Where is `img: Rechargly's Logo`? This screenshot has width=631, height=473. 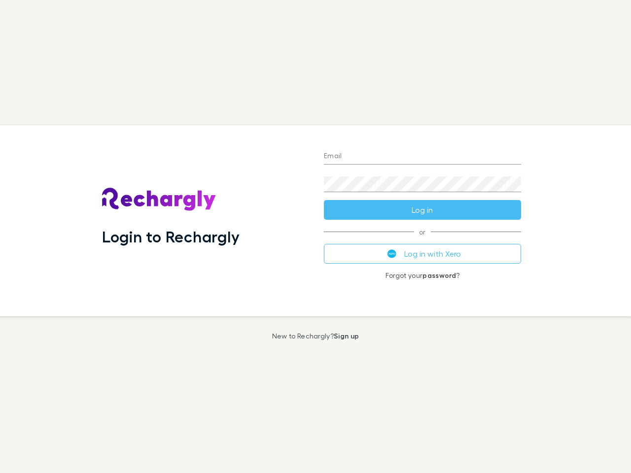 img: Rechargly's Logo is located at coordinates (159, 200).